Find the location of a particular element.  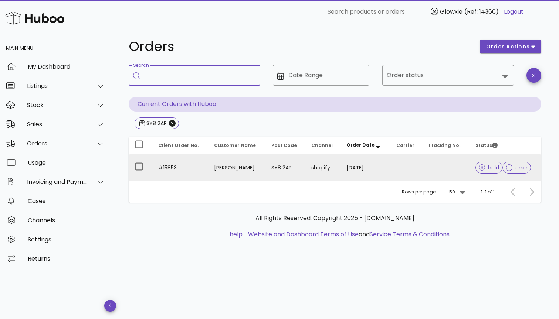

img: Huboo Logo is located at coordinates (35, 18).